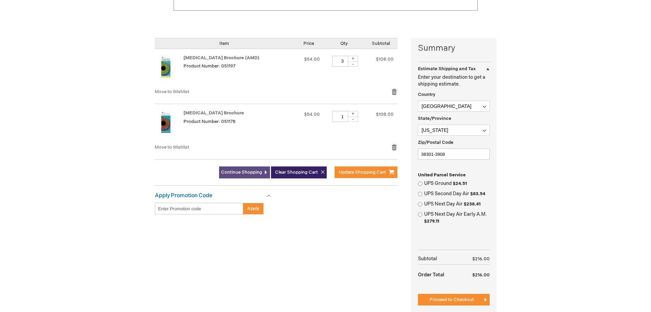  I want to click on strong: Apply Promotion Code, so click(184, 195).